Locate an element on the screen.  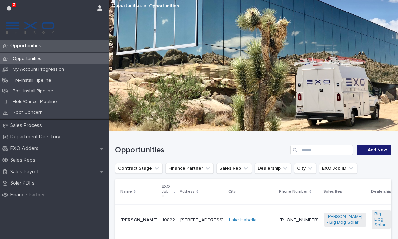
p: My Account Progression is located at coordinates (39, 69).